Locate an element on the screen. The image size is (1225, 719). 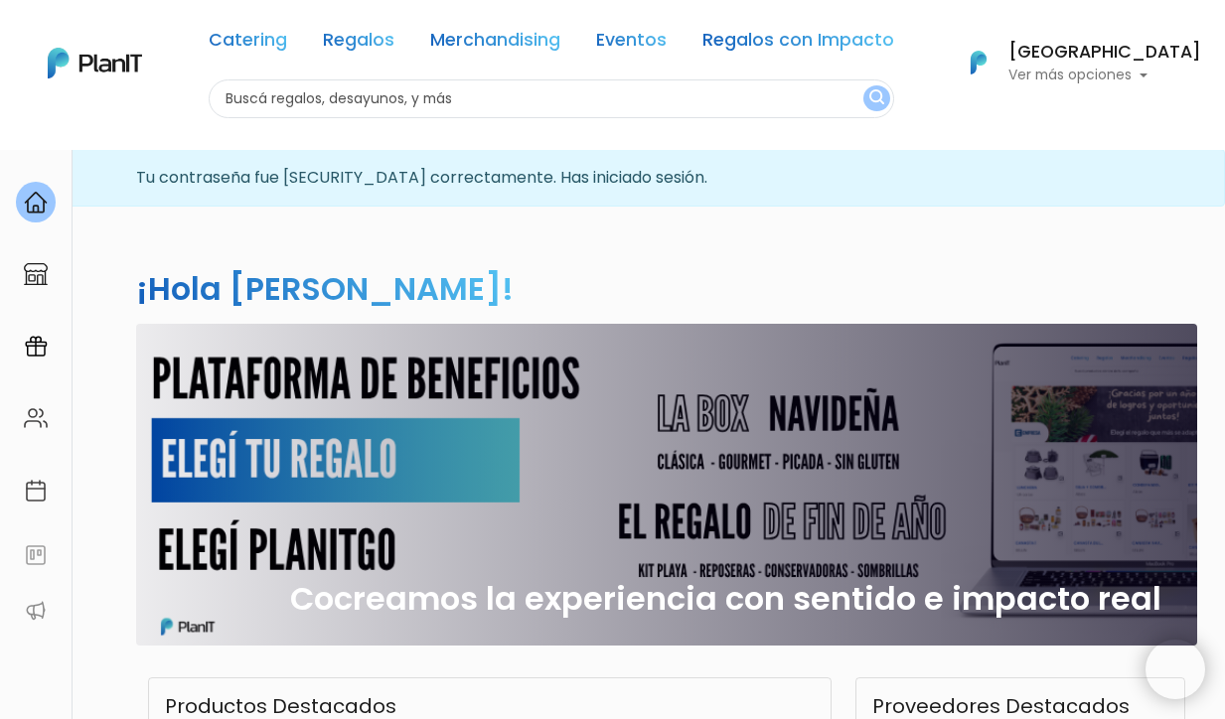
h2: Cocreamos la experiencia con sentido e impacto real is located at coordinates (725, 599).